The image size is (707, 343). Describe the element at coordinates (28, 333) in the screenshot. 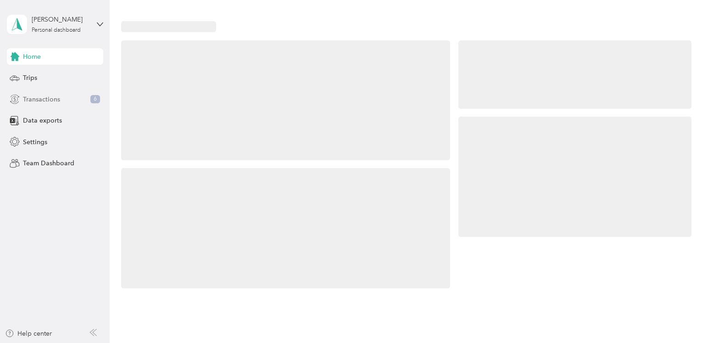

I see `div: Help center` at that location.